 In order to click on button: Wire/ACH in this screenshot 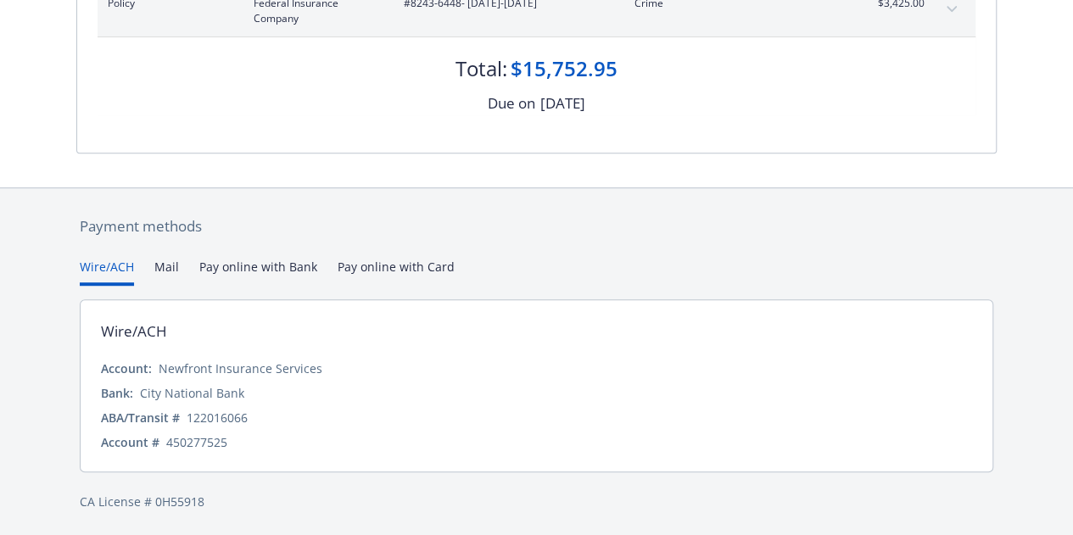, I will do `click(107, 271)`.